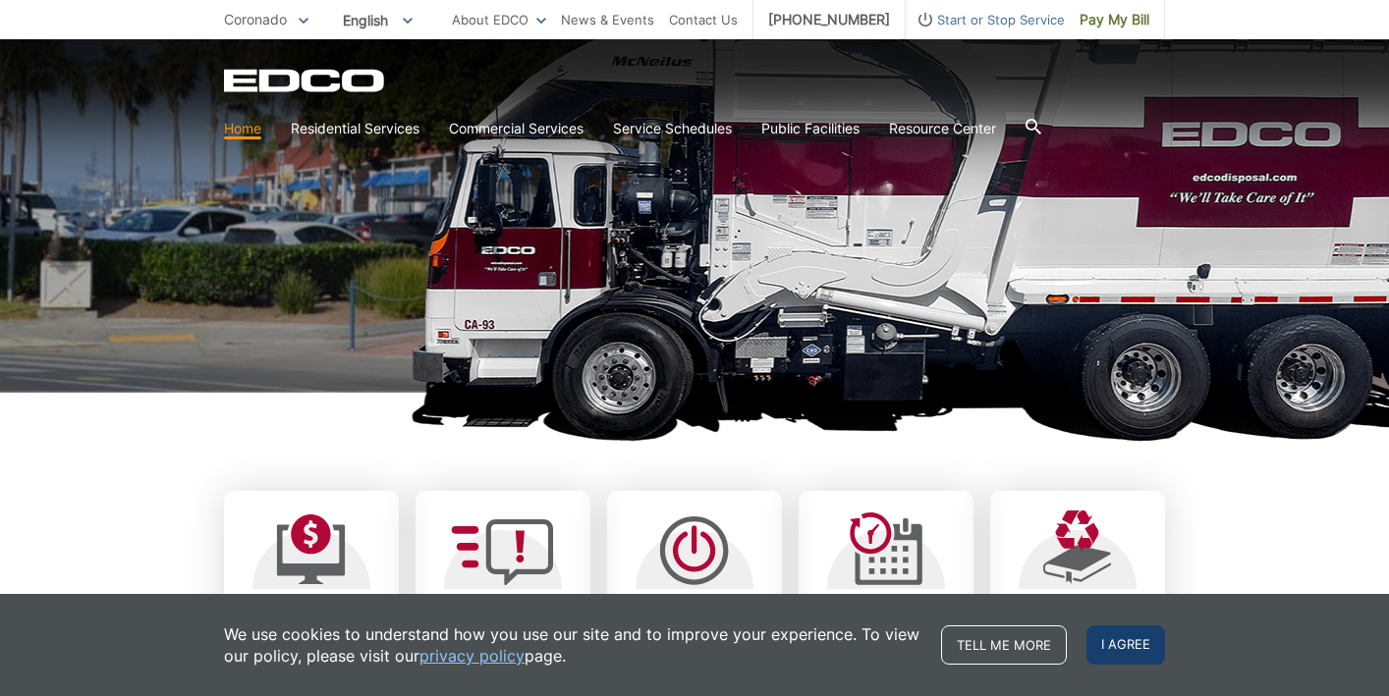 The image size is (1389, 696). I want to click on span: English, so click(377, 20).